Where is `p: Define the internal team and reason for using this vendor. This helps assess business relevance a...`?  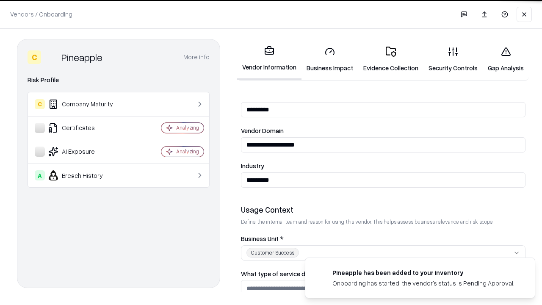 p: Define the internal team and reason for using this vendor. This helps assess business relevance a... is located at coordinates (383, 222).